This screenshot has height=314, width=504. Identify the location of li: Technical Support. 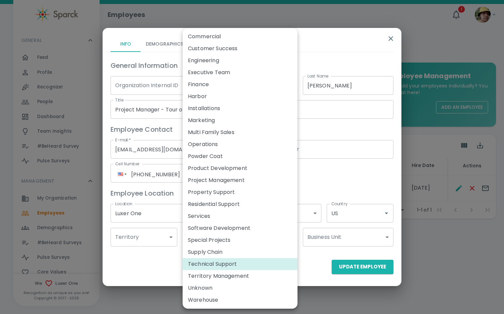
(240, 264).